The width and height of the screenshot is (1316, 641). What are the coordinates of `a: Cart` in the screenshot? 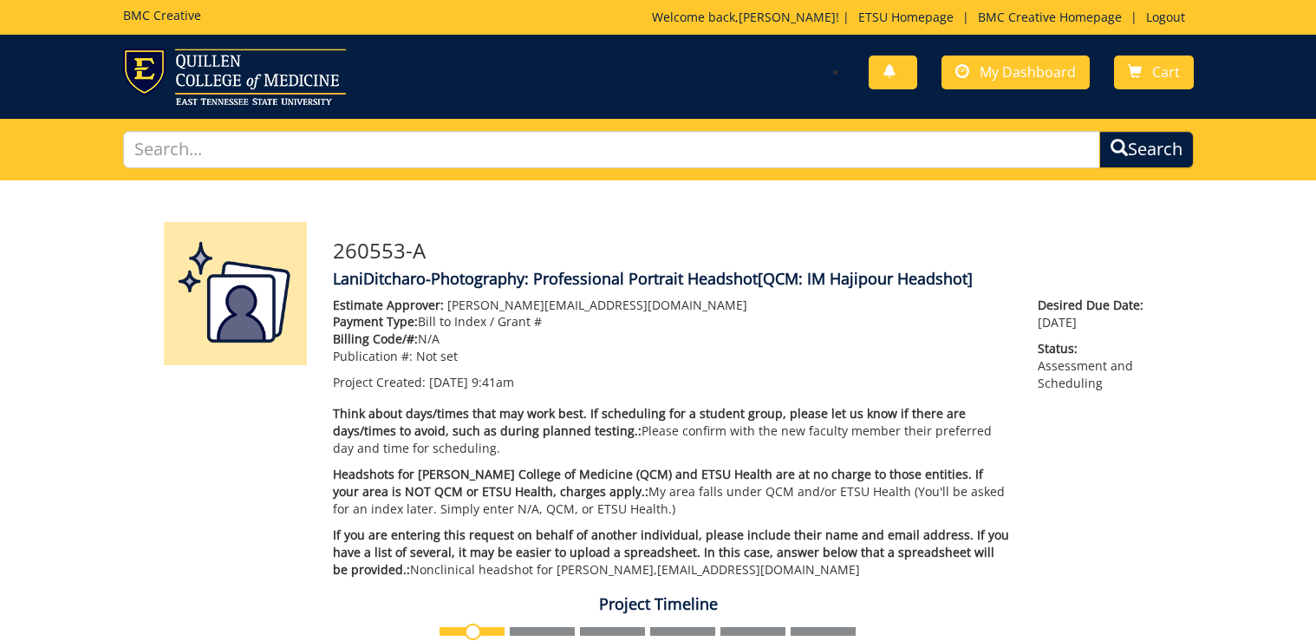 It's located at (1154, 72).